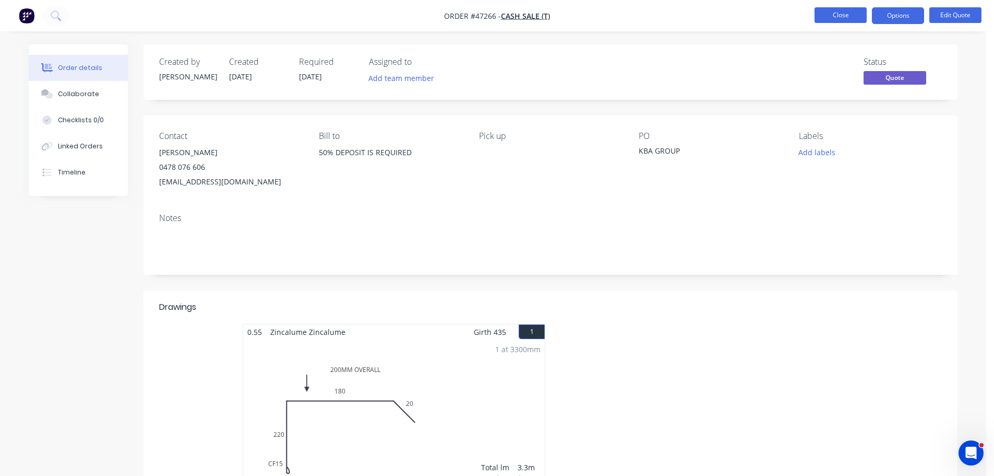 The height and width of the screenshot is (476, 994). What do you see at coordinates (841, 15) in the screenshot?
I see `button: Close` at bounding box center [841, 15].